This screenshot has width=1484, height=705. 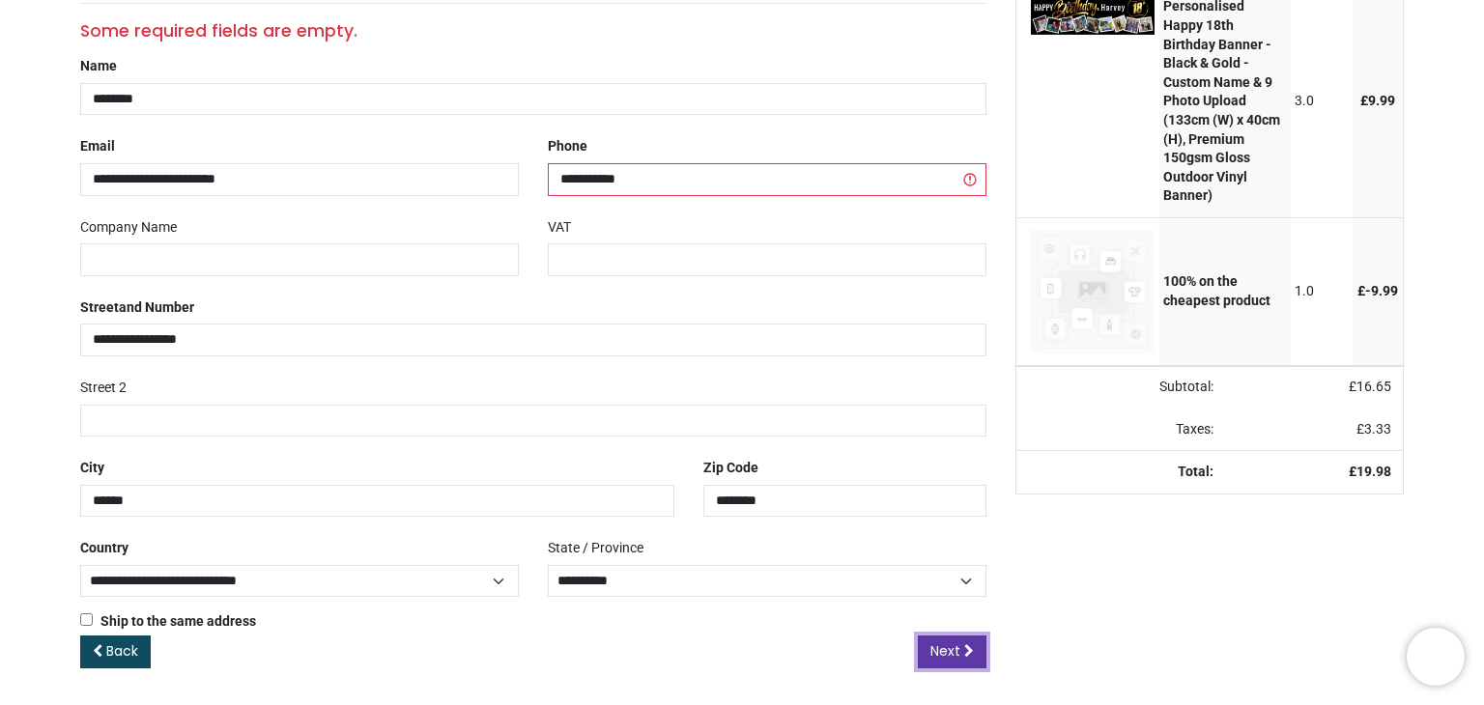 What do you see at coordinates (567, 147) in the screenshot?
I see `label: Phone` at bounding box center [567, 147].